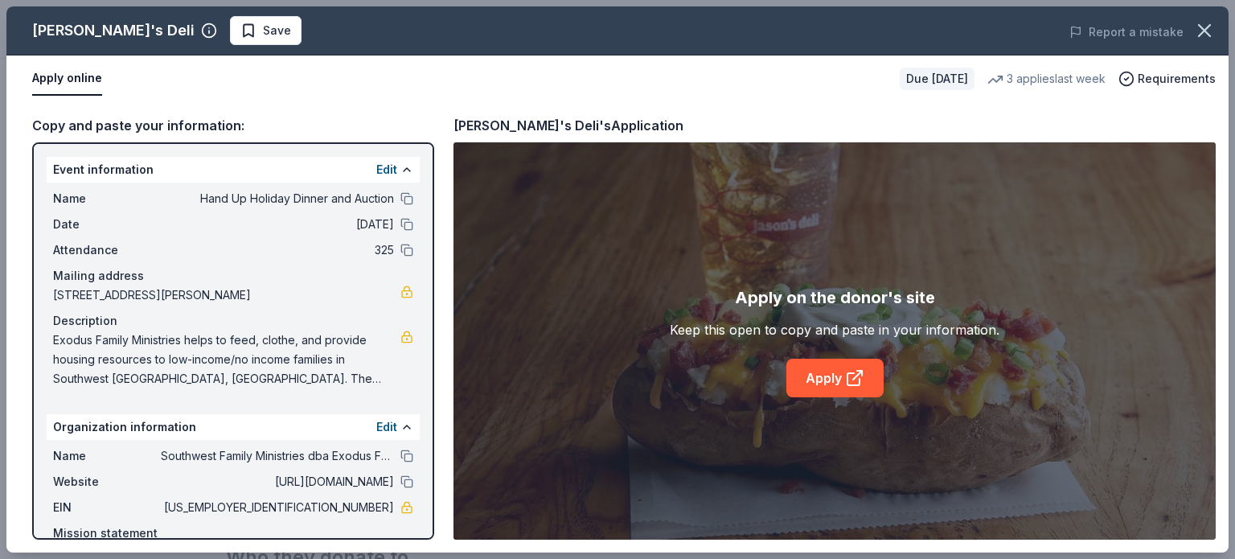  I want to click on span: Attendance, so click(107, 250).